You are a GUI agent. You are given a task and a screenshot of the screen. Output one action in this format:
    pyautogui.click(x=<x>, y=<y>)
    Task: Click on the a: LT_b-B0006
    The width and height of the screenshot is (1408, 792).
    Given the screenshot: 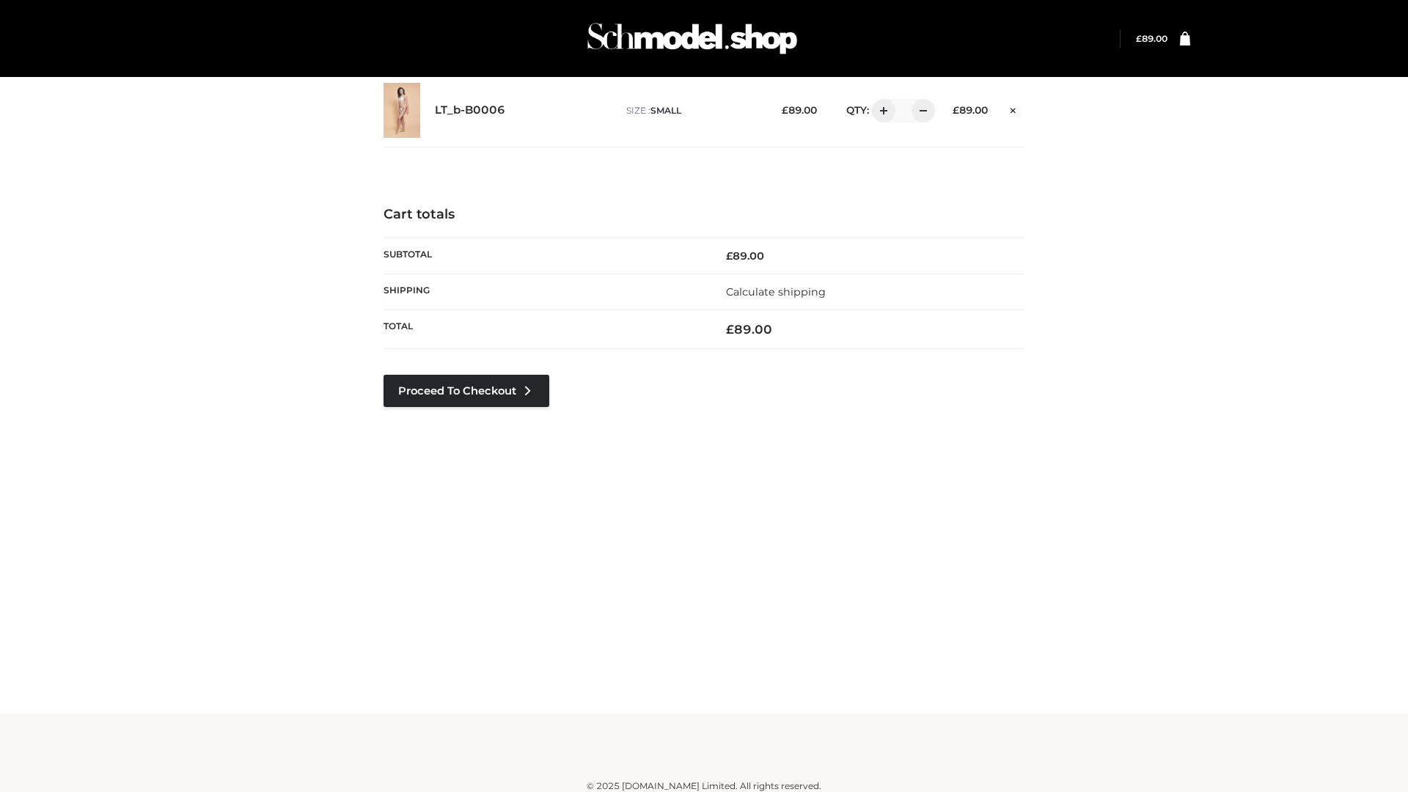 What is the action you would take?
    pyautogui.click(x=470, y=110)
    